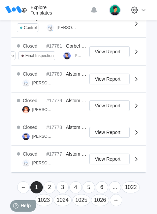 The height and width of the screenshot is (214, 157). What do you see at coordinates (115, 10) in the screenshot?
I see `img: user.png` at bounding box center [115, 10].